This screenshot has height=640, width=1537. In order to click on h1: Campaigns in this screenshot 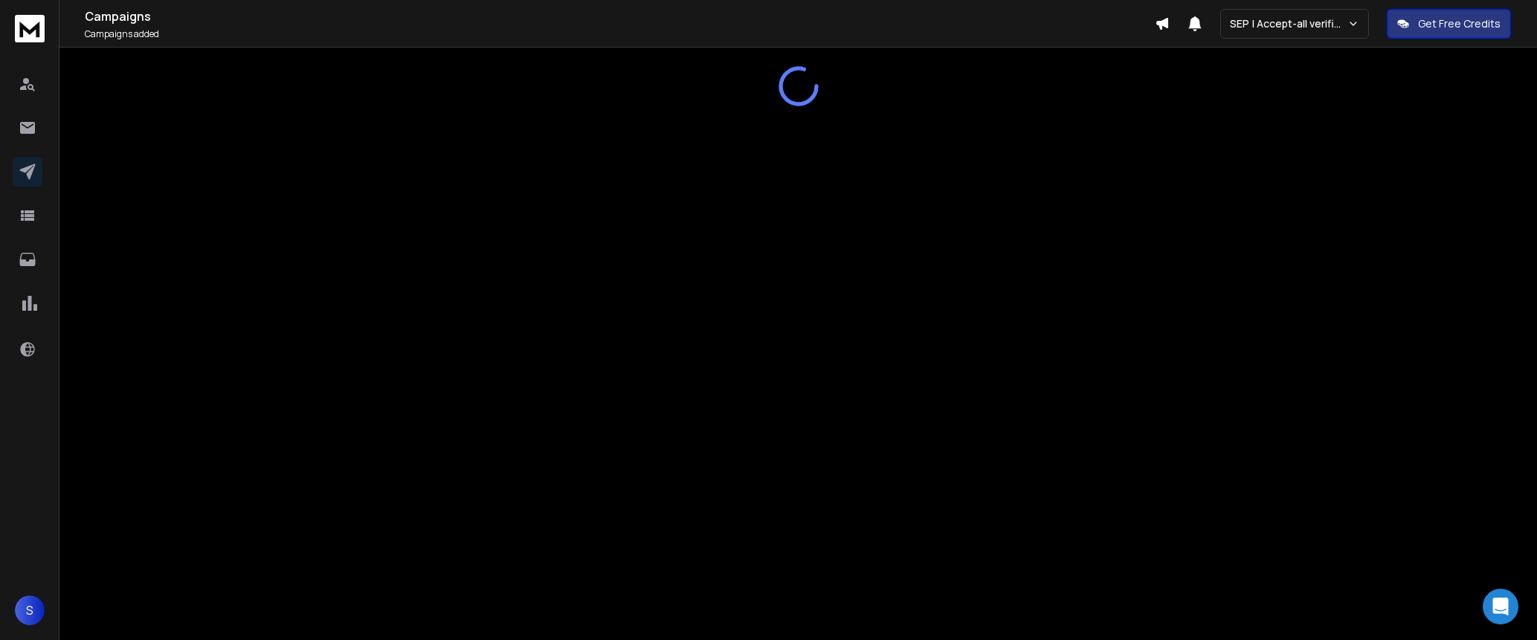, I will do `click(619, 16)`.